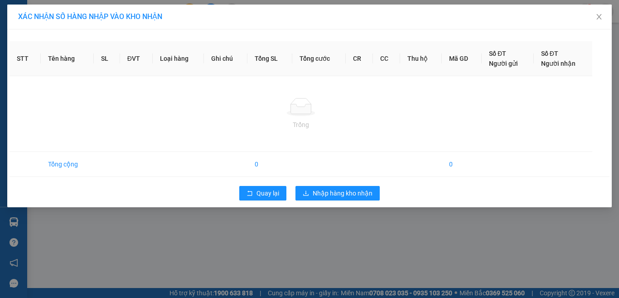 Image resolution: width=619 pixels, height=298 pixels. What do you see at coordinates (558, 63) in the screenshot?
I see `span: Người nhận` at bounding box center [558, 63].